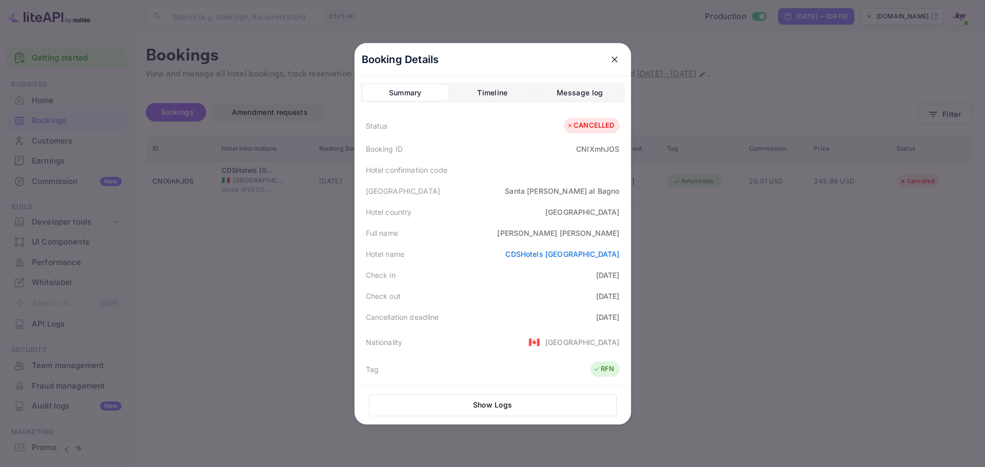 This screenshot has width=985, height=467. Describe the element at coordinates (377, 126) in the screenshot. I see `div: Status` at that location.